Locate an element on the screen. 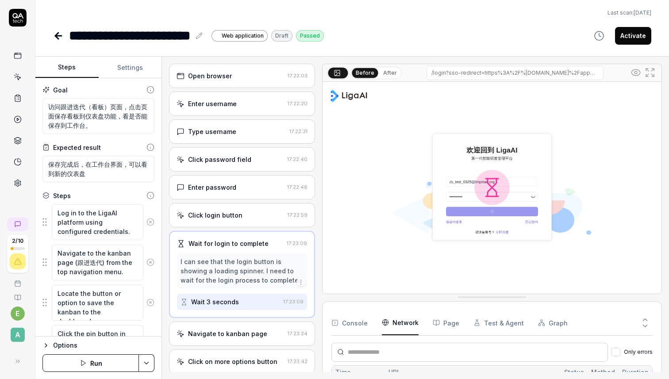 The height and width of the screenshot is (379, 669). div: Status is located at coordinates (574, 372).